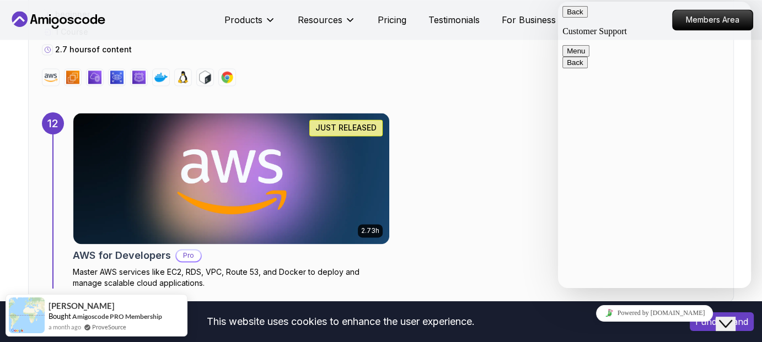  I want to click on p: Pricing, so click(392, 20).